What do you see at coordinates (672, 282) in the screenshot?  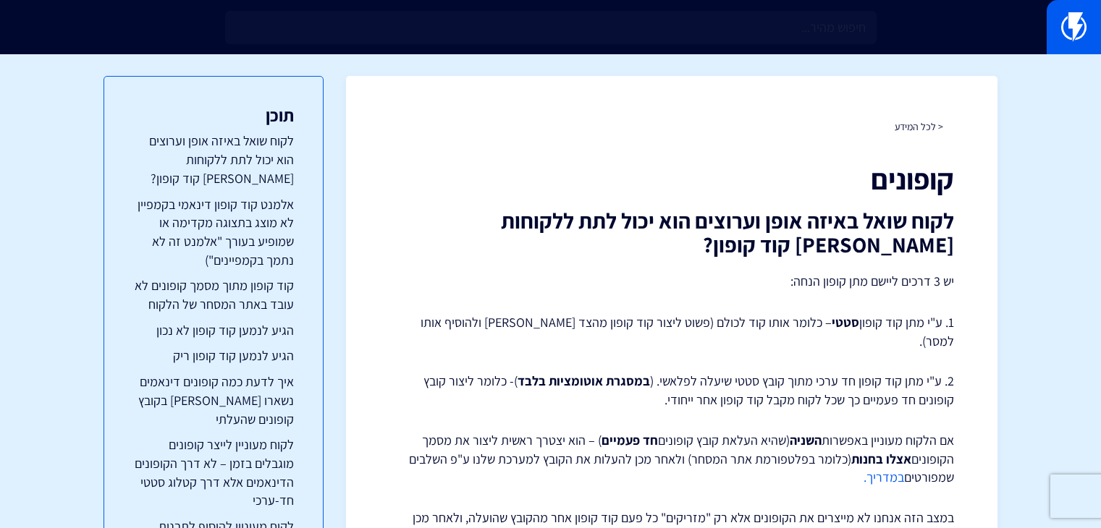 I see `p: יש 3 דרכים ליישם מתן קופון הנחה:` at bounding box center [672, 282].